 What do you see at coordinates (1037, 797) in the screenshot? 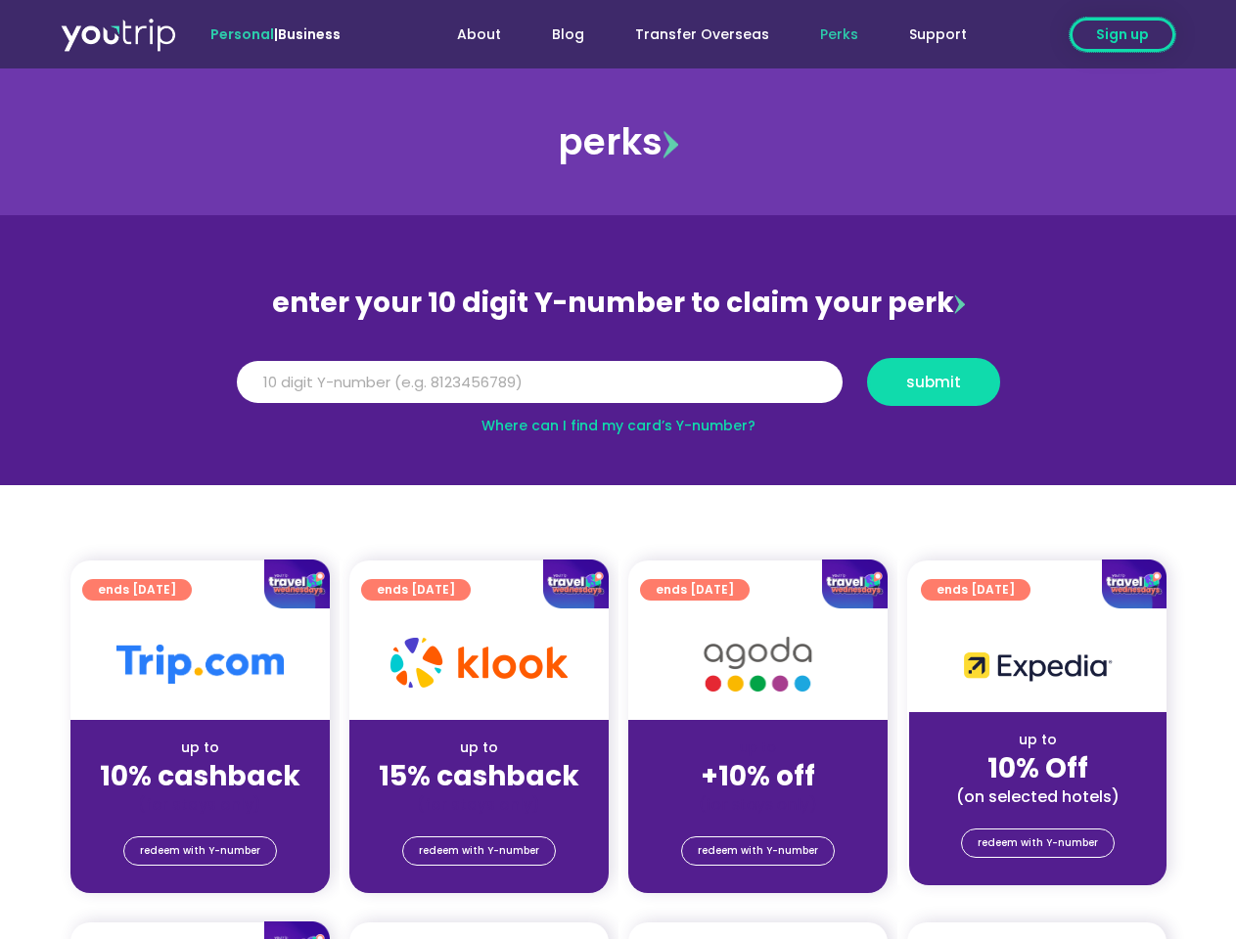
I see `div: (on selected hotels)` at bounding box center [1037, 797].